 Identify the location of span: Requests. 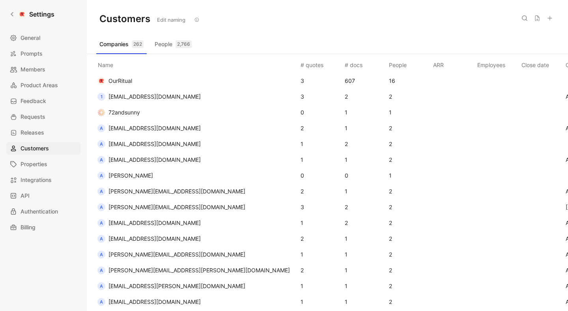
(33, 117).